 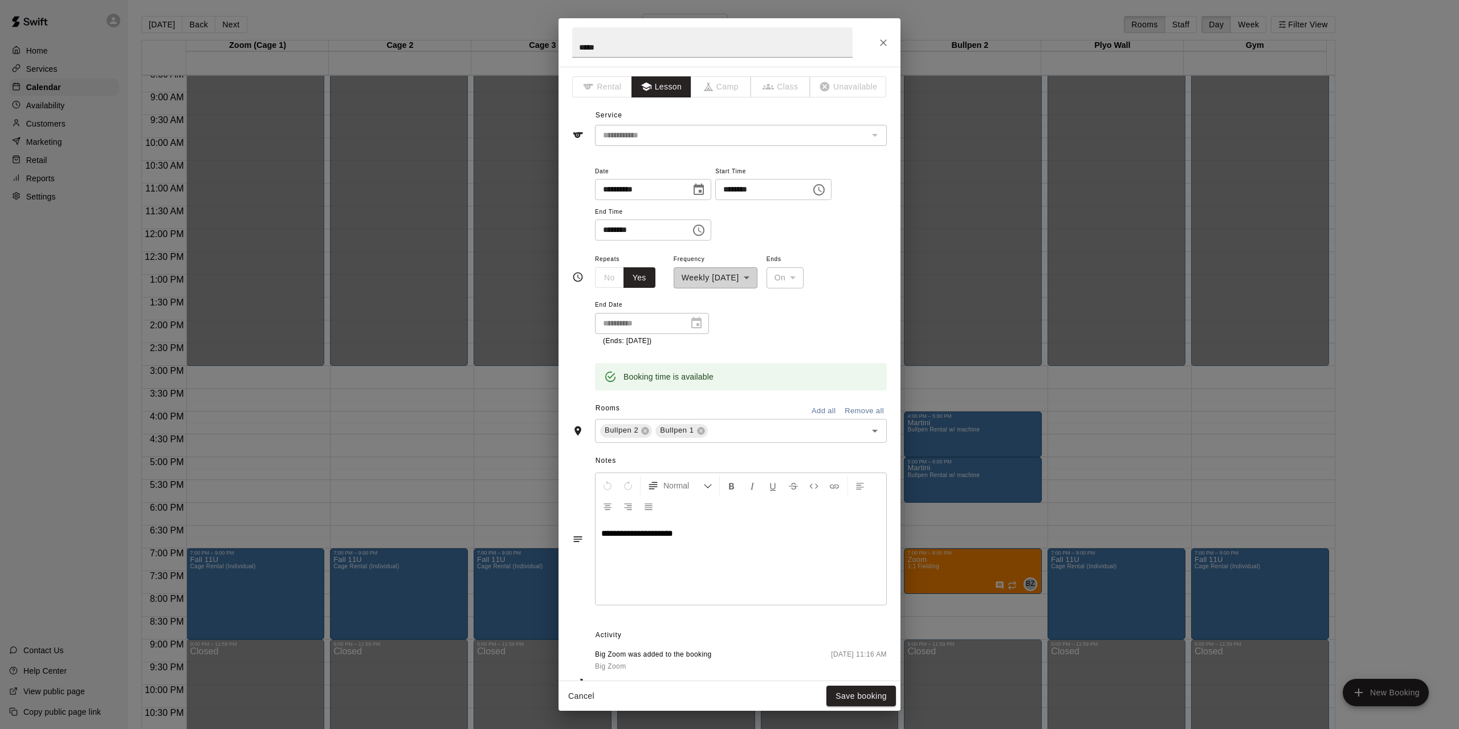 I want to click on svg: Timing, so click(x=578, y=277).